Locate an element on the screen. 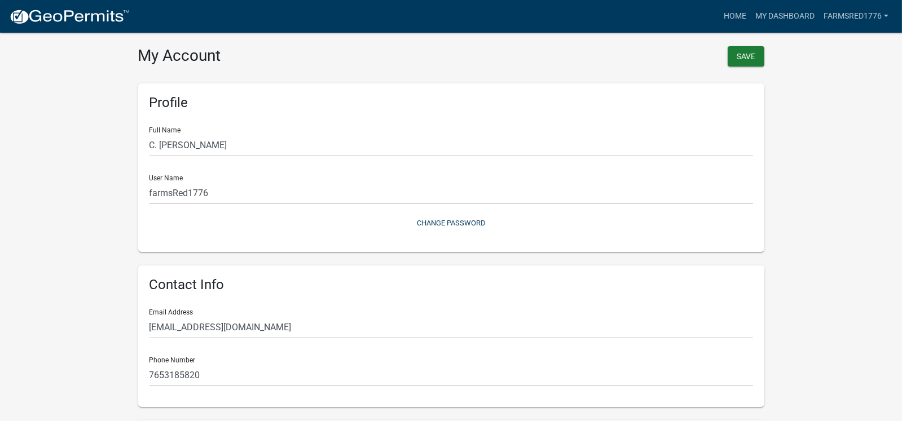 This screenshot has height=421, width=902. a: farmsRed1776 is located at coordinates (856, 16).